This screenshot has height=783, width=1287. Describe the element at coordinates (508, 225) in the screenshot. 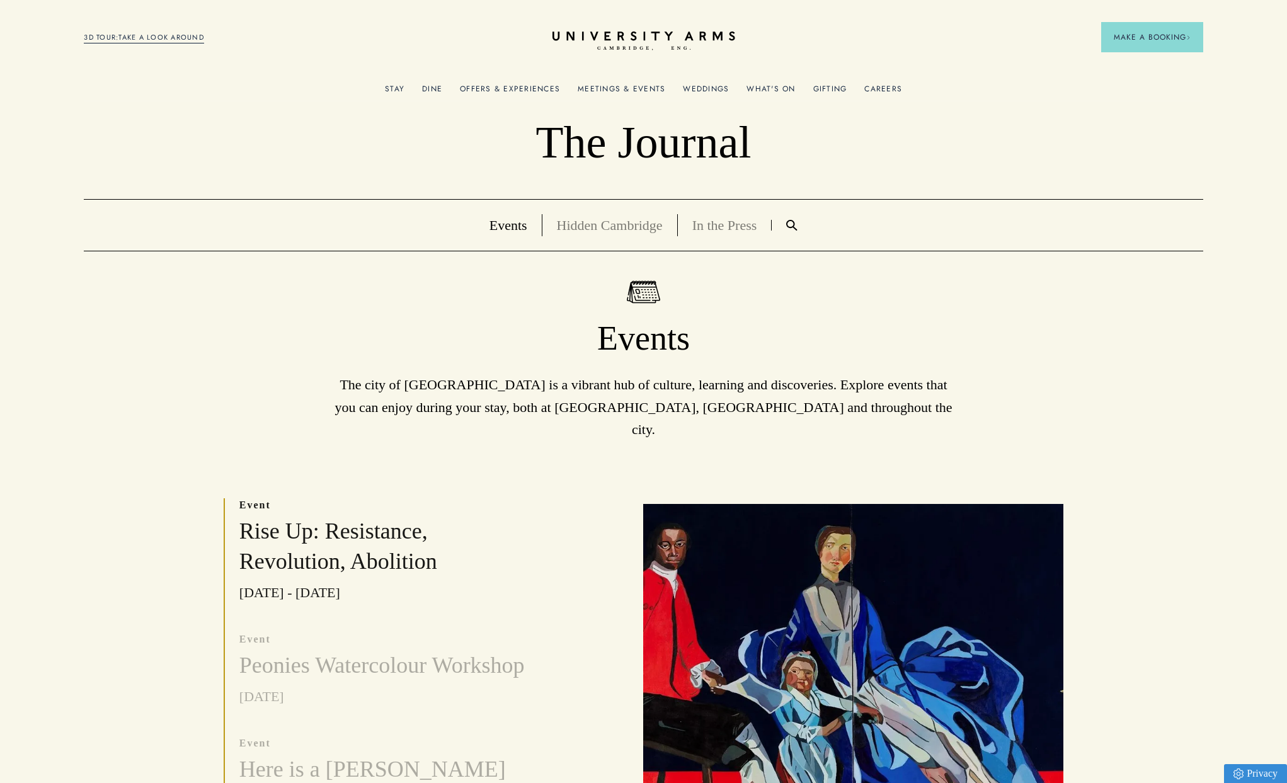

I see `a: Events` at that location.